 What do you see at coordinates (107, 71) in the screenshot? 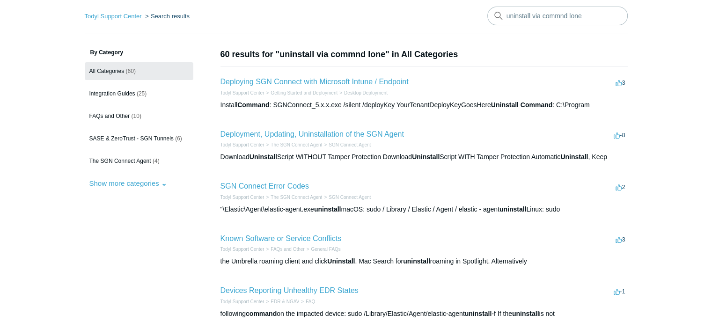
I see `span: All Categories` at bounding box center [107, 71].